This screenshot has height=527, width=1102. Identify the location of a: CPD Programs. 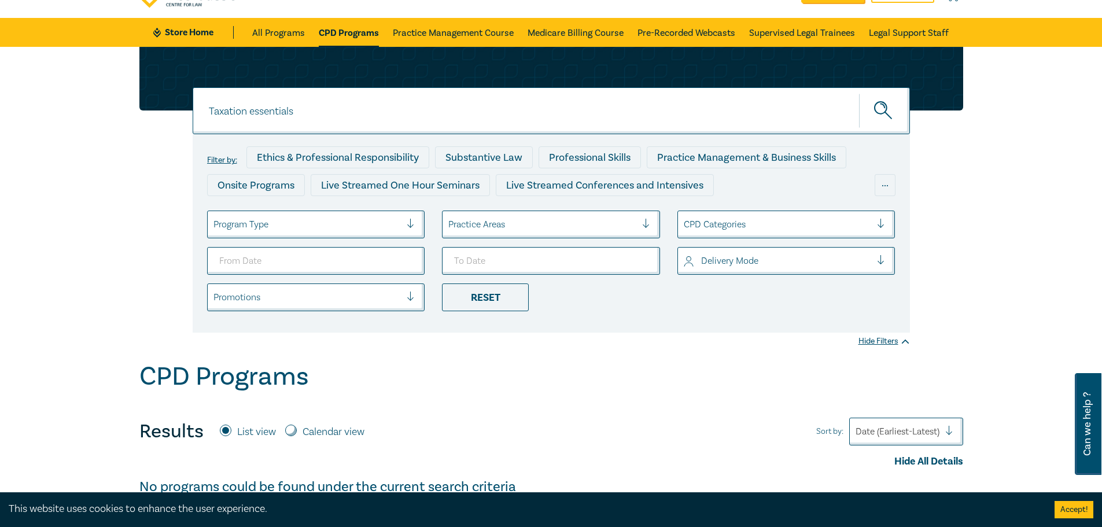
(349, 32).